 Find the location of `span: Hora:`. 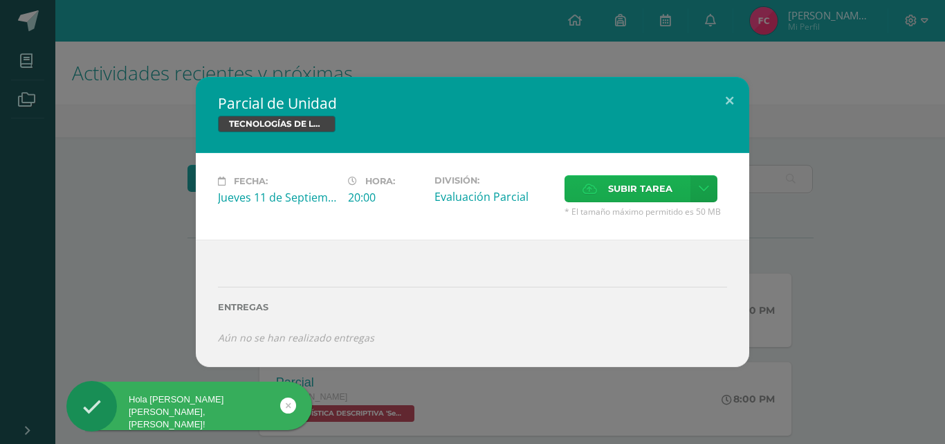

span: Hora: is located at coordinates (380, 181).